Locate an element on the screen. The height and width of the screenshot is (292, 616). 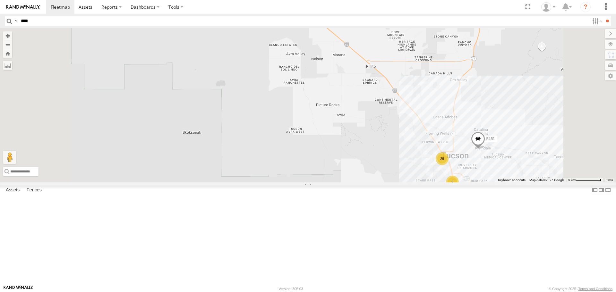
img: rand-logo.svg is located at coordinates (23, 7).